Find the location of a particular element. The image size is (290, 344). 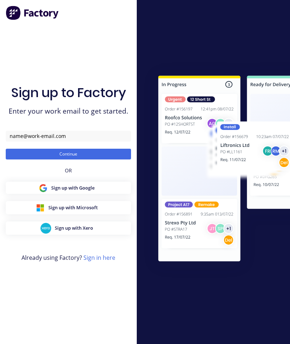

button: Continue is located at coordinates (68, 154).